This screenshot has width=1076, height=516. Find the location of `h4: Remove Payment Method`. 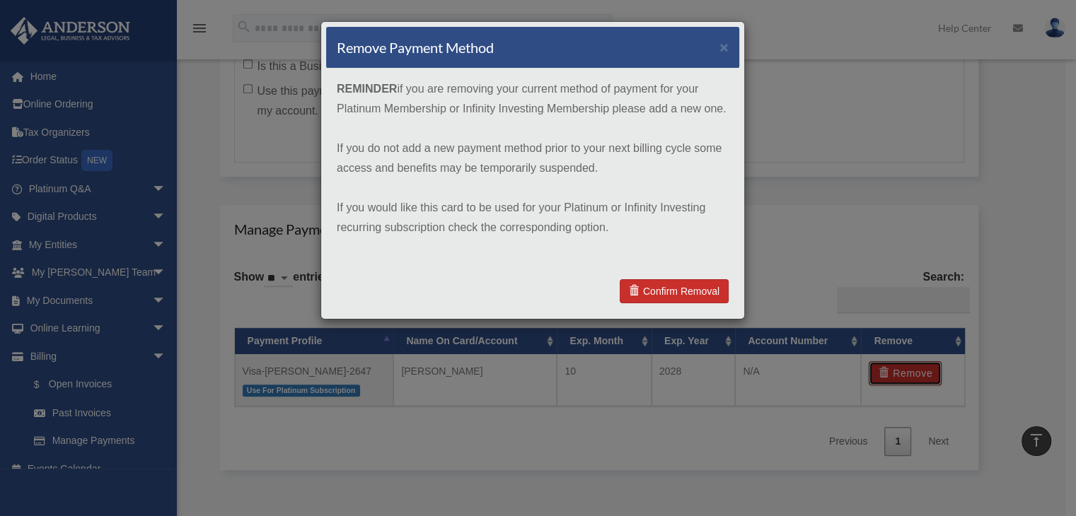

h4: Remove Payment Method is located at coordinates (415, 47).